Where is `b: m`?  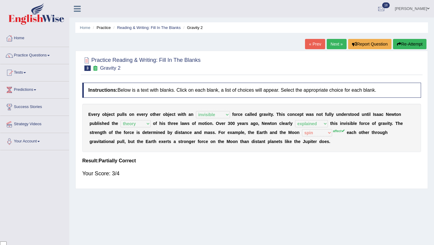
b: m is located at coordinates (154, 132).